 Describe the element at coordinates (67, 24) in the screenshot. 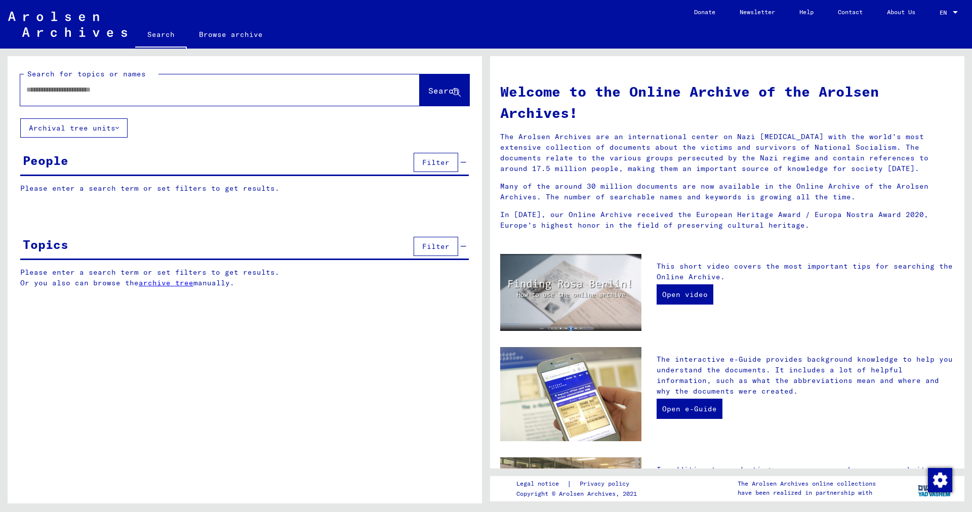

I see `img: Arolsen_neg.svg` at that location.